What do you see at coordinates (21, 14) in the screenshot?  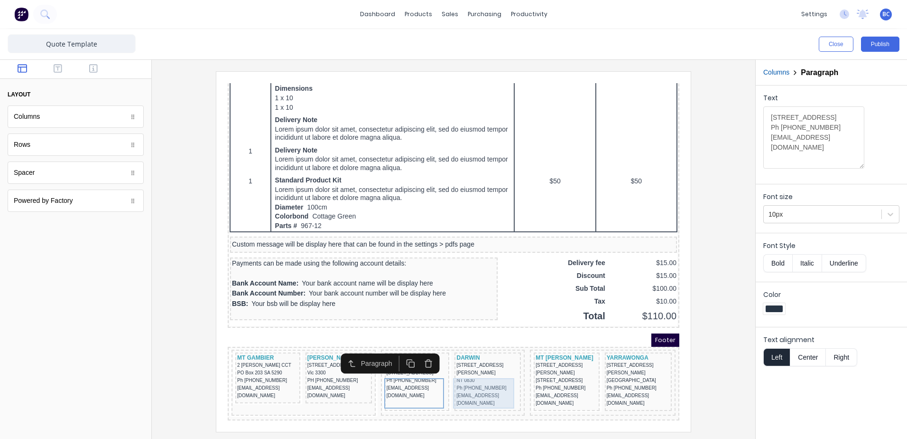 I see `img: Factory` at bounding box center [21, 14].